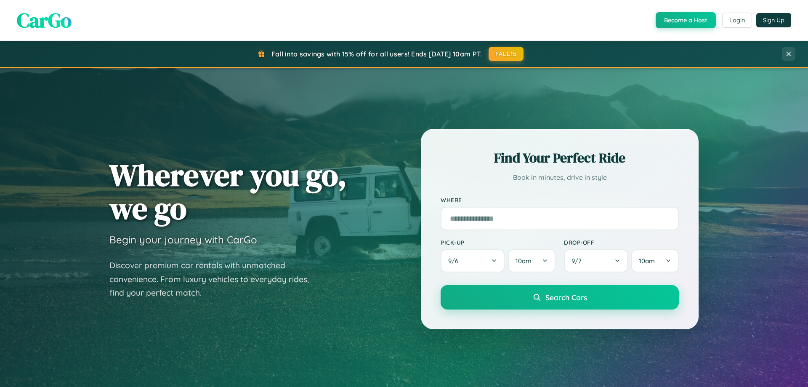  Describe the element at coordinates (228, 191) in the screenshot. I see `h1: Wherever you go, we go` at that location.